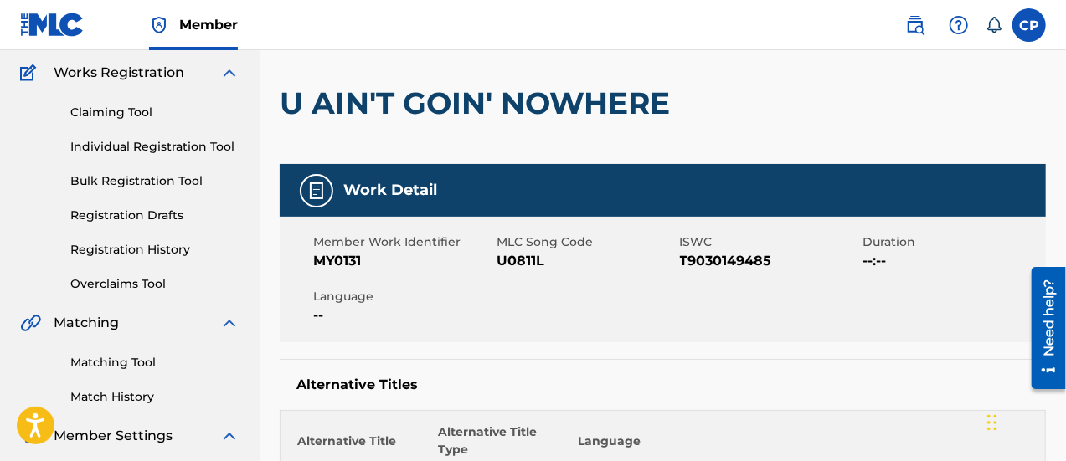 Image resolution: width=1066 pixels, height=461 pixels. I want to click on a: Bulk Registration Tool, so click(155, 181).